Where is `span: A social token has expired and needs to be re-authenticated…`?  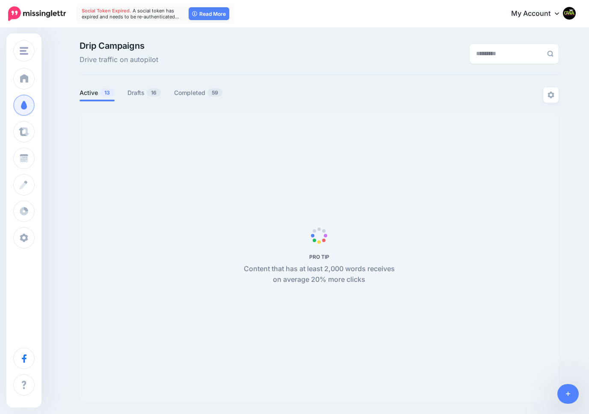
span: A social token has expired and needs to be re-authenticated… is located at coordinates (130, 14).